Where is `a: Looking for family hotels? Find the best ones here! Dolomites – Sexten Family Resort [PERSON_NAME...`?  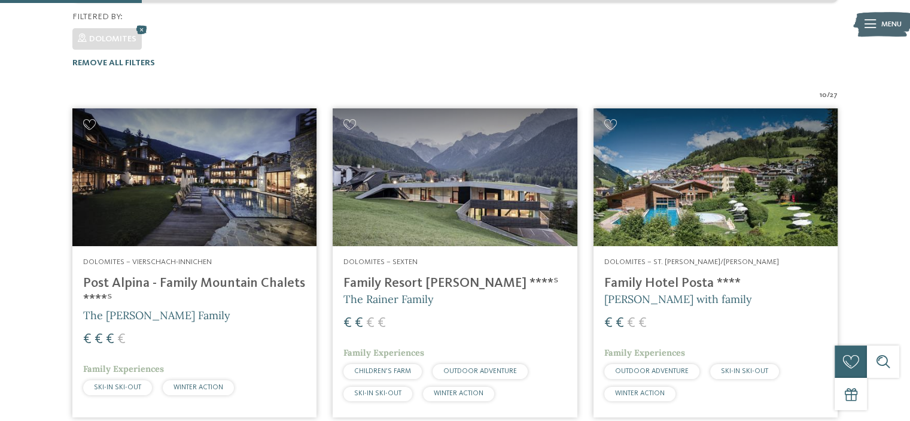 a: Looking for family hotels? Find the best ones here! Dolomites – Sexten Family Resort [PERSON_NAME... is located at coordinates (455, 263).